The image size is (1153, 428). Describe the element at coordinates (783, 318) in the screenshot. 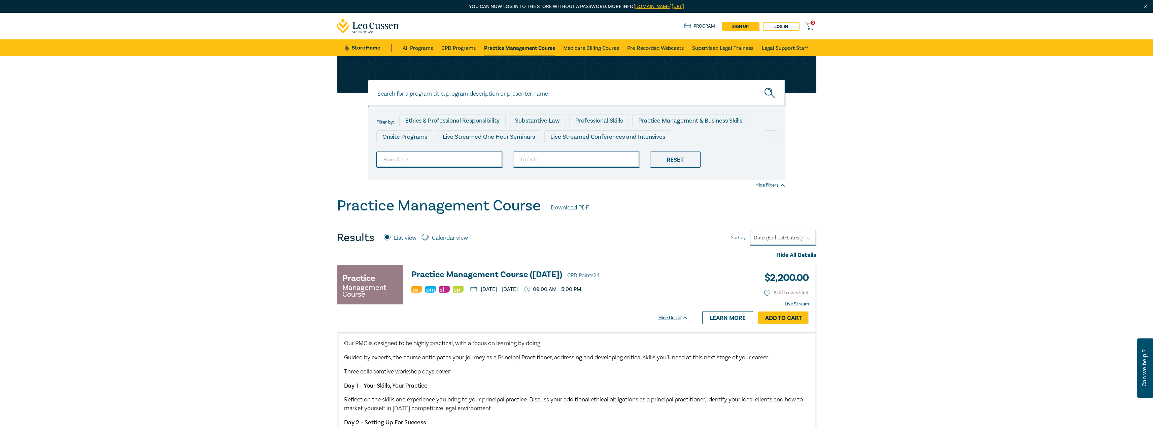

I see `a: Add to Cart` at that location.